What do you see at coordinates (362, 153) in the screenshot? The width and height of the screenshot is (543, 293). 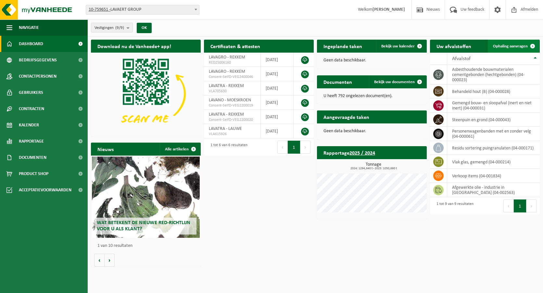 I see `tcxspan: Call 2025 / 2024 via 3CX` at bounding box center [362, 153].